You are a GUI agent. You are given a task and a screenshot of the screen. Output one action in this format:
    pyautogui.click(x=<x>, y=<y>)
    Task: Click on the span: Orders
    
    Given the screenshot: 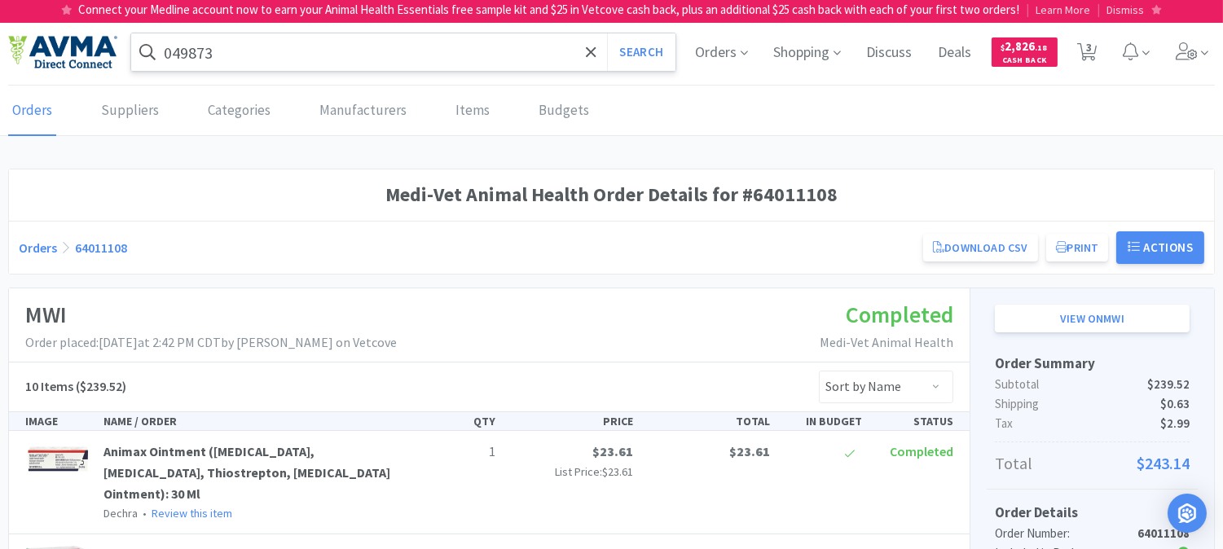 What is the action you would take?
    pyautogui.click(x=722, y=52)
    